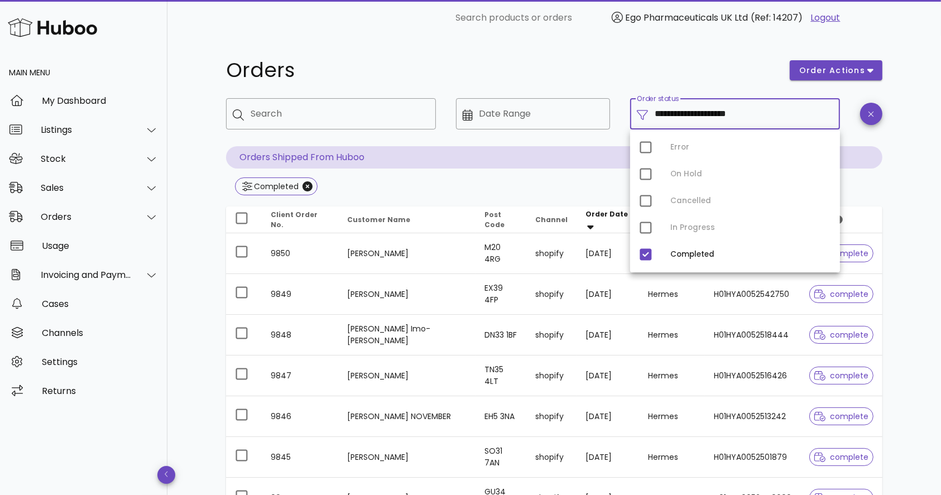 The height and width of the screenshot is (495, 941). I want to click on div: Stock, so click(86, 159).